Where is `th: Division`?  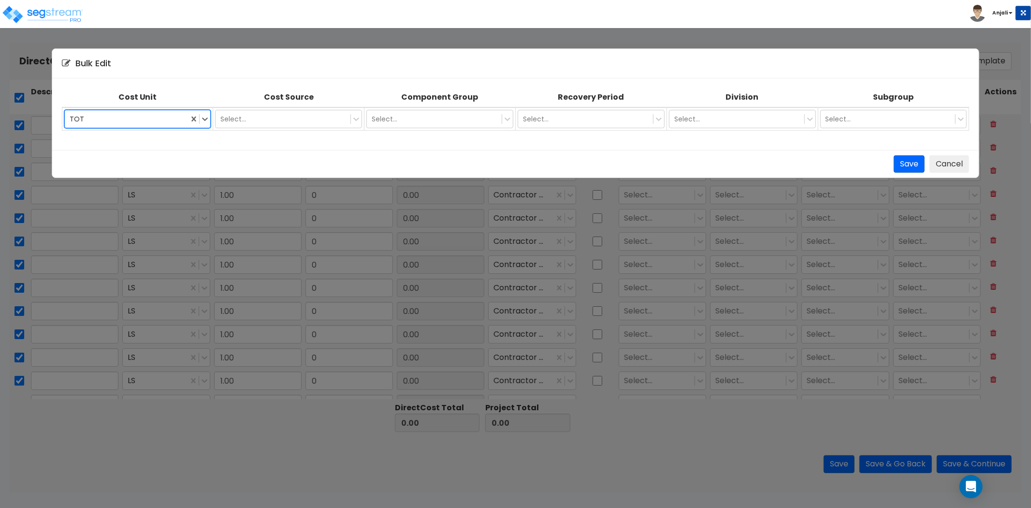
th: Division is located at coordinates (742, 98).